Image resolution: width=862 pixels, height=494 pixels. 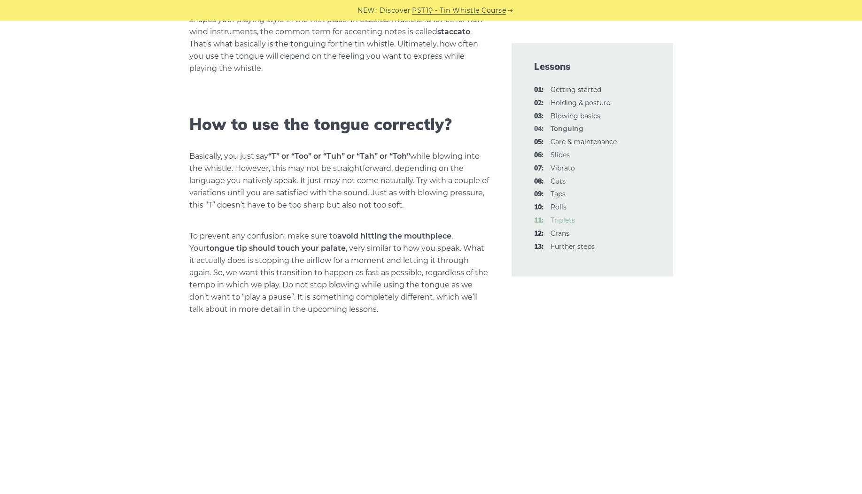 I want to click on span: 13:, so click(x=539, y=247).